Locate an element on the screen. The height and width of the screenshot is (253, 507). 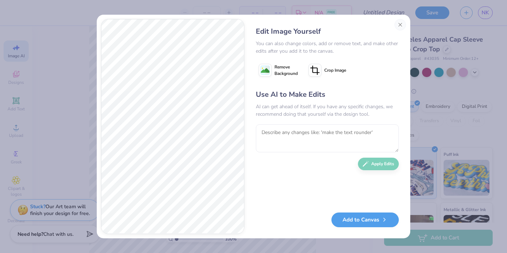
button: Remove Background is located at coordinates (278, 70).